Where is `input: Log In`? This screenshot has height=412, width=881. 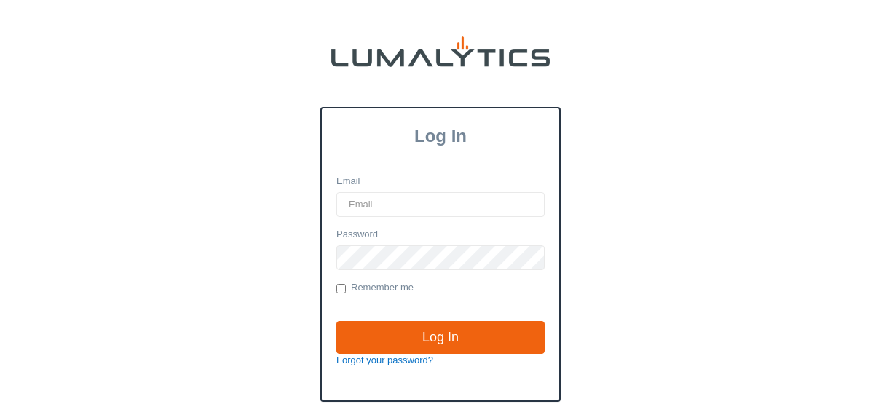 input: Log In is located at coordinates (440, 338).